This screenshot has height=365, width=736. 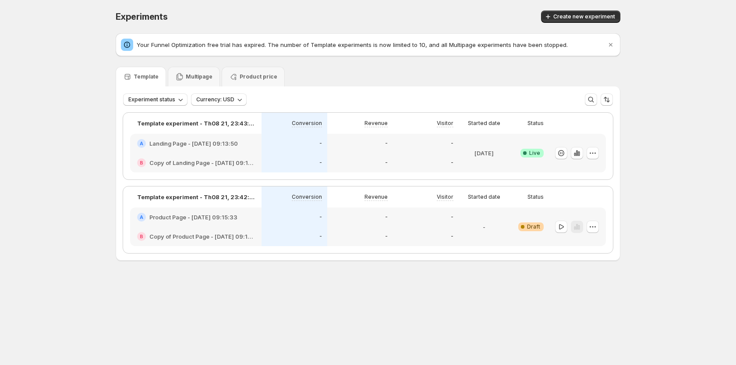 I want to click on button: Create new experiment, so click(x=581, y=17).